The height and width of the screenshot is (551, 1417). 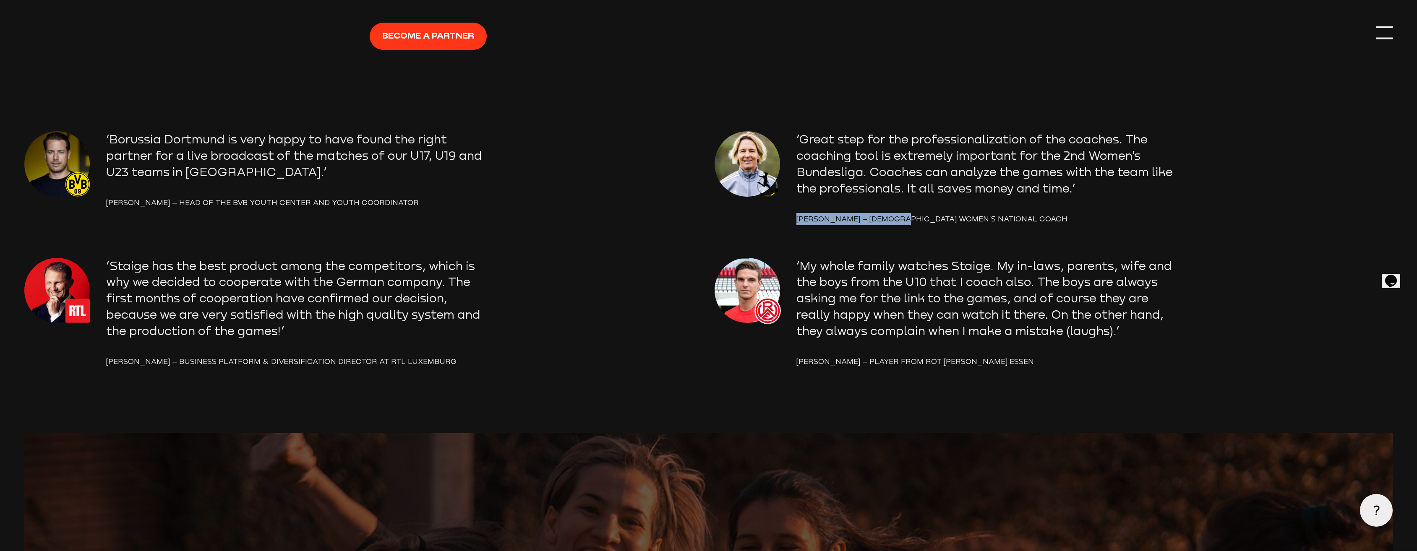 What do you see at coordinates (78, 311) in the screenshot?
I see `img: logo_rtl-1.png` at bounding box center [78, 311].